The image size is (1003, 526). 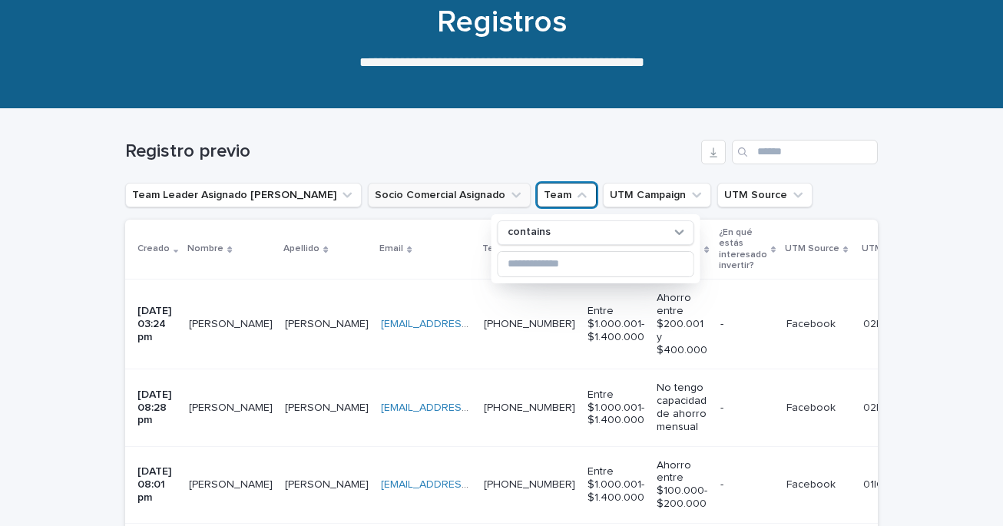 I want to click on h1: Registro previo, so click(x=410, y=151).